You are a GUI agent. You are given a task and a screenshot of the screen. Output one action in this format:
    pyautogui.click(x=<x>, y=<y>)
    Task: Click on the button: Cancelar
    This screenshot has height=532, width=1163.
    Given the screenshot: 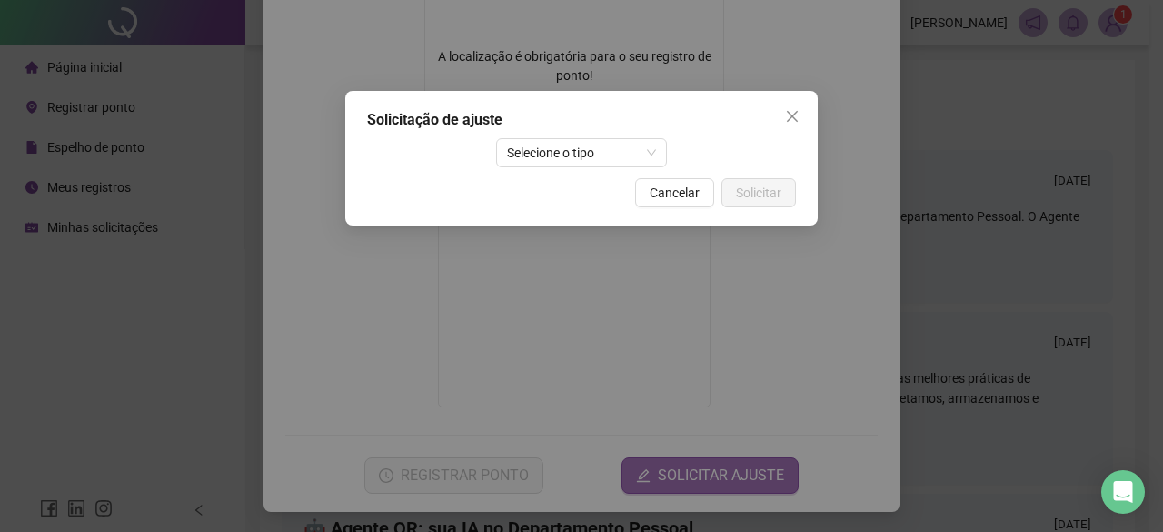 What is the action you would take?
    pyautogui.click(x=674, y=193)
    